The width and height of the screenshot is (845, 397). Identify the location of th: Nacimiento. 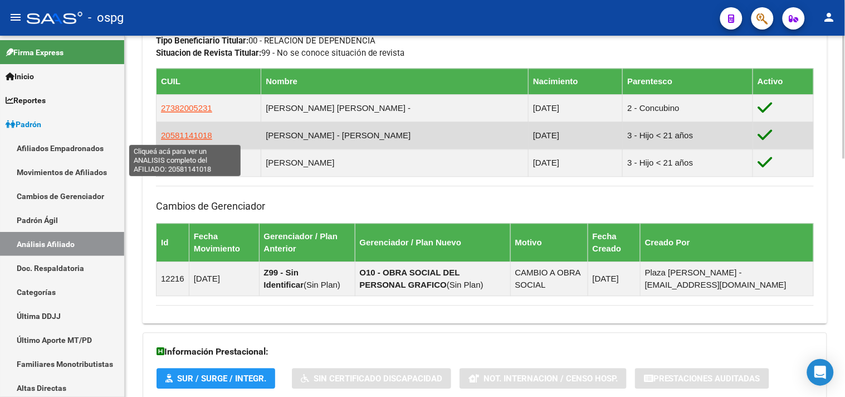
(575, 81).